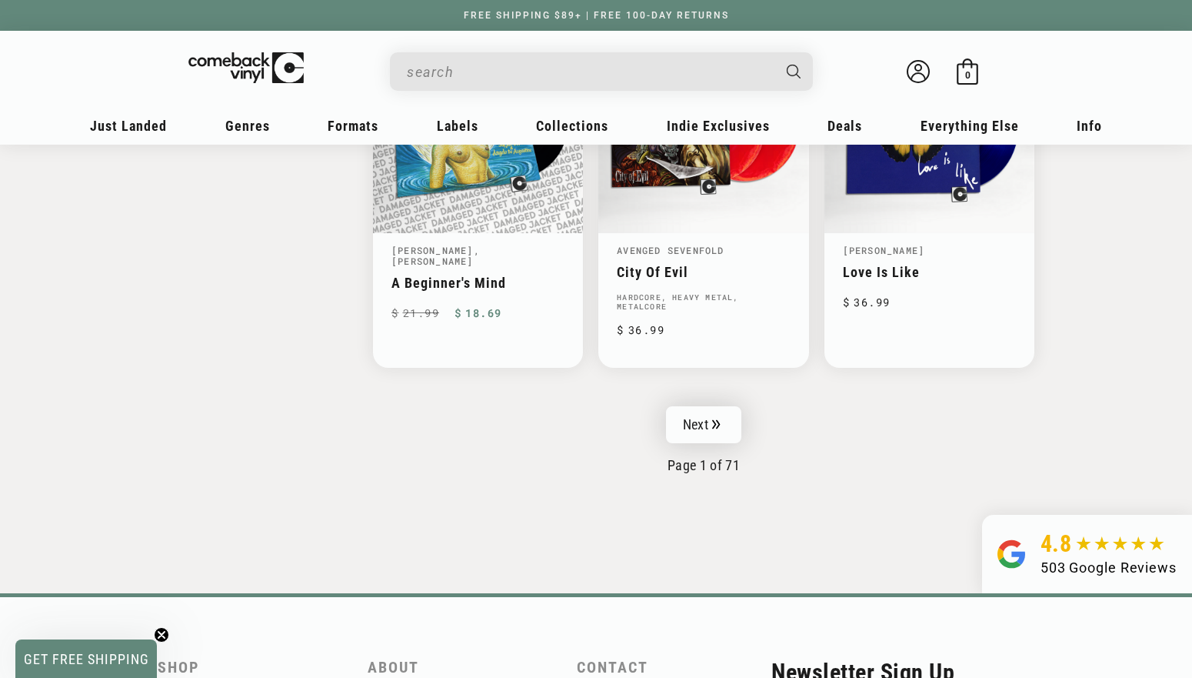 The width and height of the screenshot is (1192, 678). What do you see at coordinates (255, 667) in the screenshot?
I see `h2: Shop` at bounding box center [255, 667].